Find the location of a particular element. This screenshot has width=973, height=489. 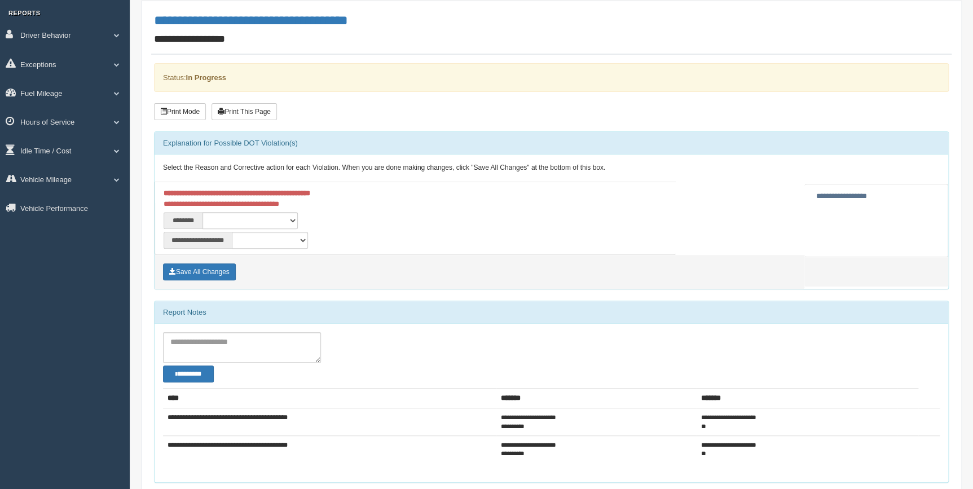

button: Change Filter Options is located at coordinates (188, 374).